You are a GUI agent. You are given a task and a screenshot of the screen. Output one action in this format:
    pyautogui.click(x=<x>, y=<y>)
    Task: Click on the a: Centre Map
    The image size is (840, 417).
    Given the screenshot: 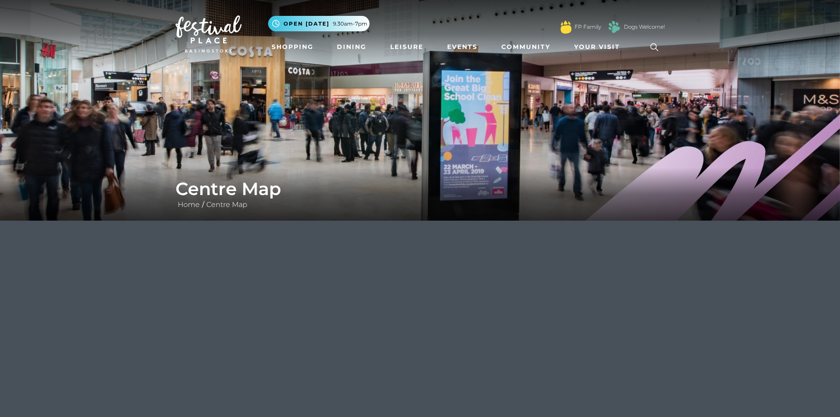 What is the action you would take?
    pyautogui.click(x=227, y=204)
    